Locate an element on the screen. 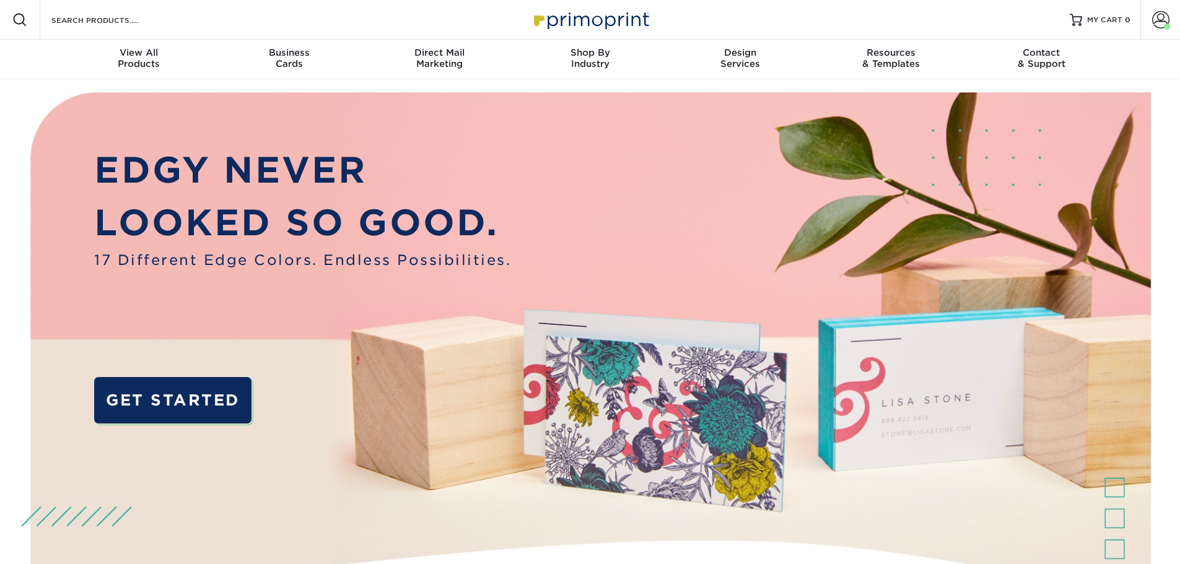 The width and height of the screenshot is (1180, 564). a: Resources& Templates is located at coordinates (891, 59).